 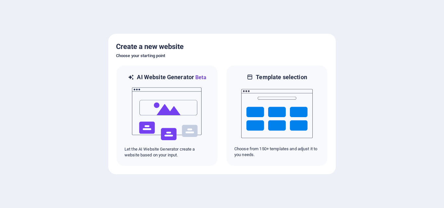 What do you see at coordinates (200, 77) in the screenshot?
I see `span: Beta` at bounding box center [200, 77].